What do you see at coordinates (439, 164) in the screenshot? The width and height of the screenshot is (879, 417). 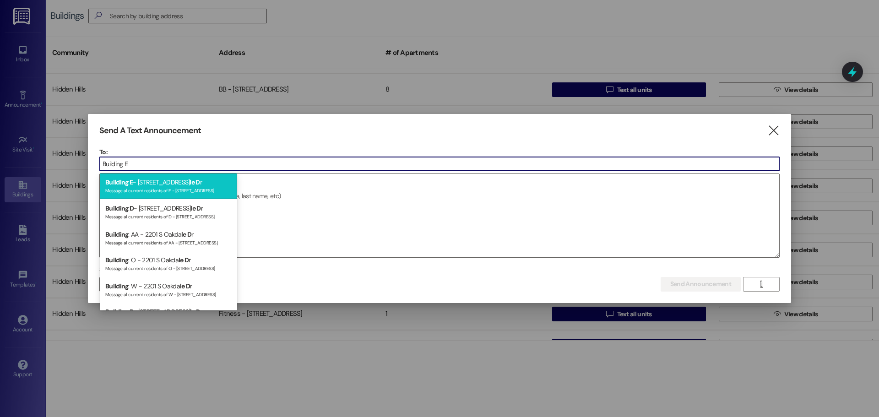 I see `input: Type to select the units, buildings, or communities you want to message. (e.g. 'Unit 1A', 'Buildi...` at bounding box center [439, 164].